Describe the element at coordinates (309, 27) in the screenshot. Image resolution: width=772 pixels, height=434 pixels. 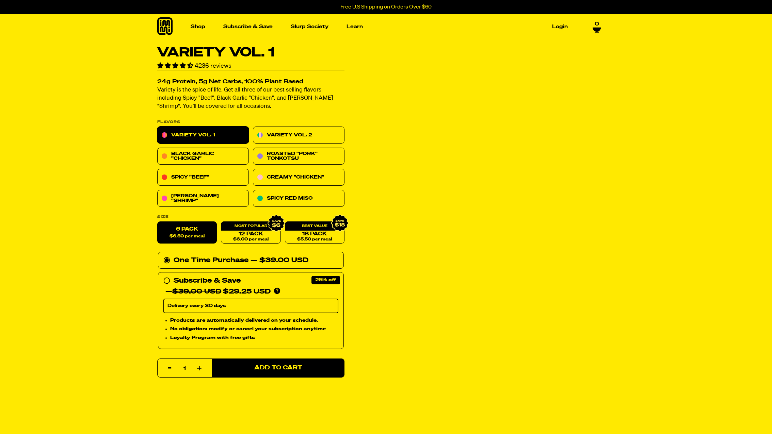
I see `a: Slurp Society` at that location.